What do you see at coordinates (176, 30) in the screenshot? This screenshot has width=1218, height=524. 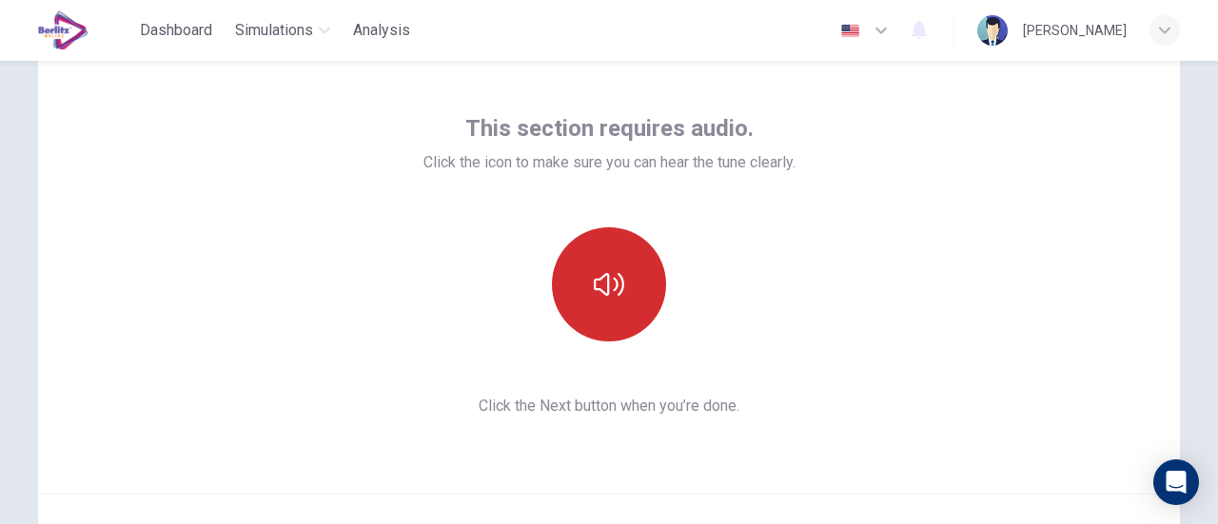 I see `button: Dashboard` at bounding box center [176, 30].